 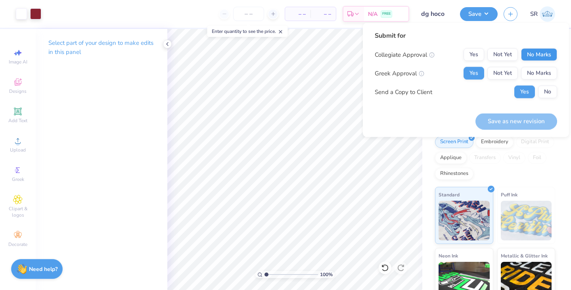 What do you see at coordinates (247, 31) in the screenshot?
I see `div: Enter quantity to see the price.` at bounding box center [247, 31].